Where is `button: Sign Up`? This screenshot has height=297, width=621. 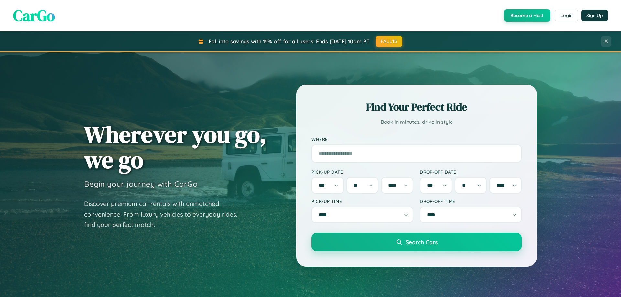 button: Sign Up is located at coordinates (595, 16).